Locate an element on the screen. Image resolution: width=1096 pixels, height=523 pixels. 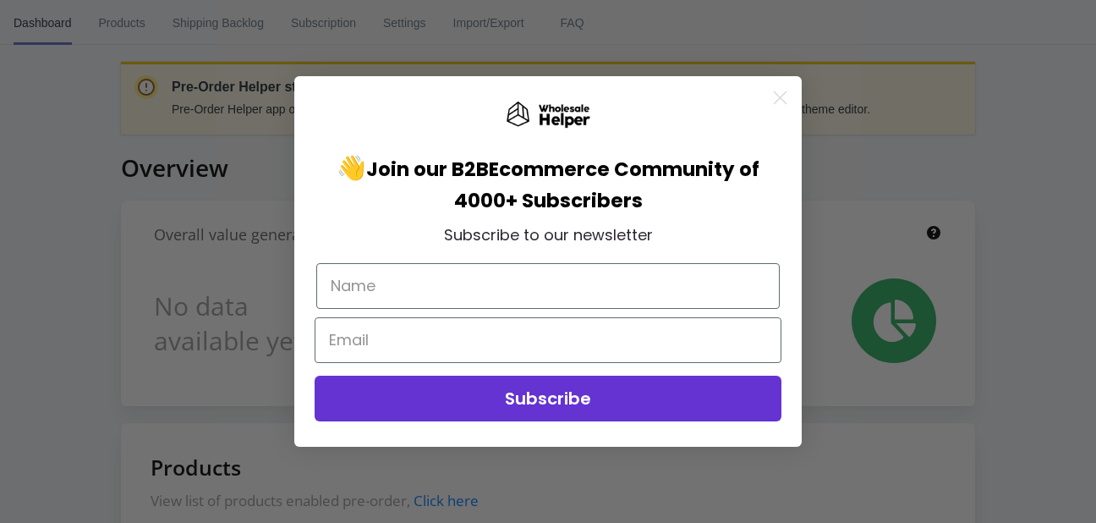
input: Email is located at coordinates (548, 340).